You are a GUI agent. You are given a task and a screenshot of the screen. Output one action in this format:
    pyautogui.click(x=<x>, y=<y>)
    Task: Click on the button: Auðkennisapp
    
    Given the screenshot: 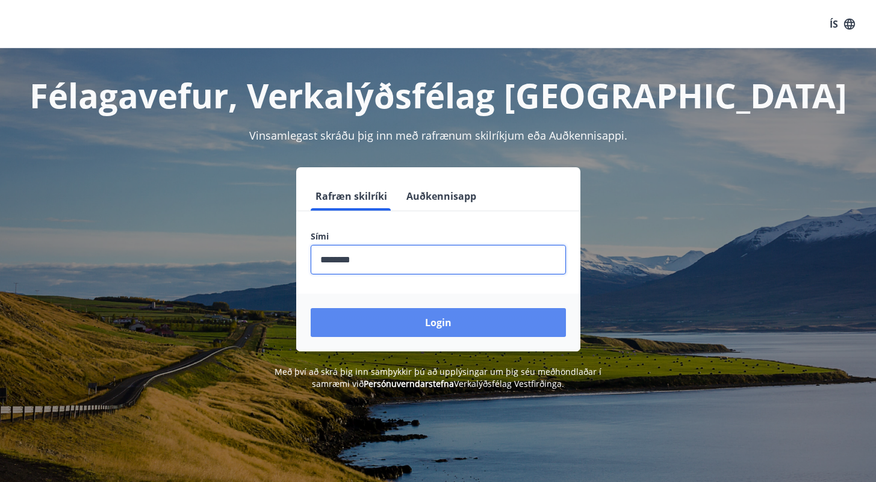 What is the action you would take?
    pyautogui.click(x=441, y=196)
    